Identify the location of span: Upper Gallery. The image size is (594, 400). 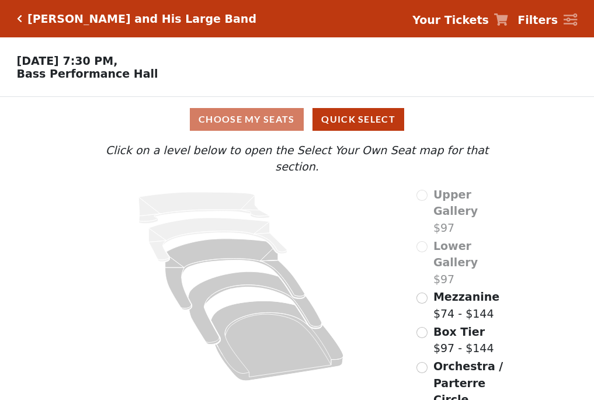
(455, 203).